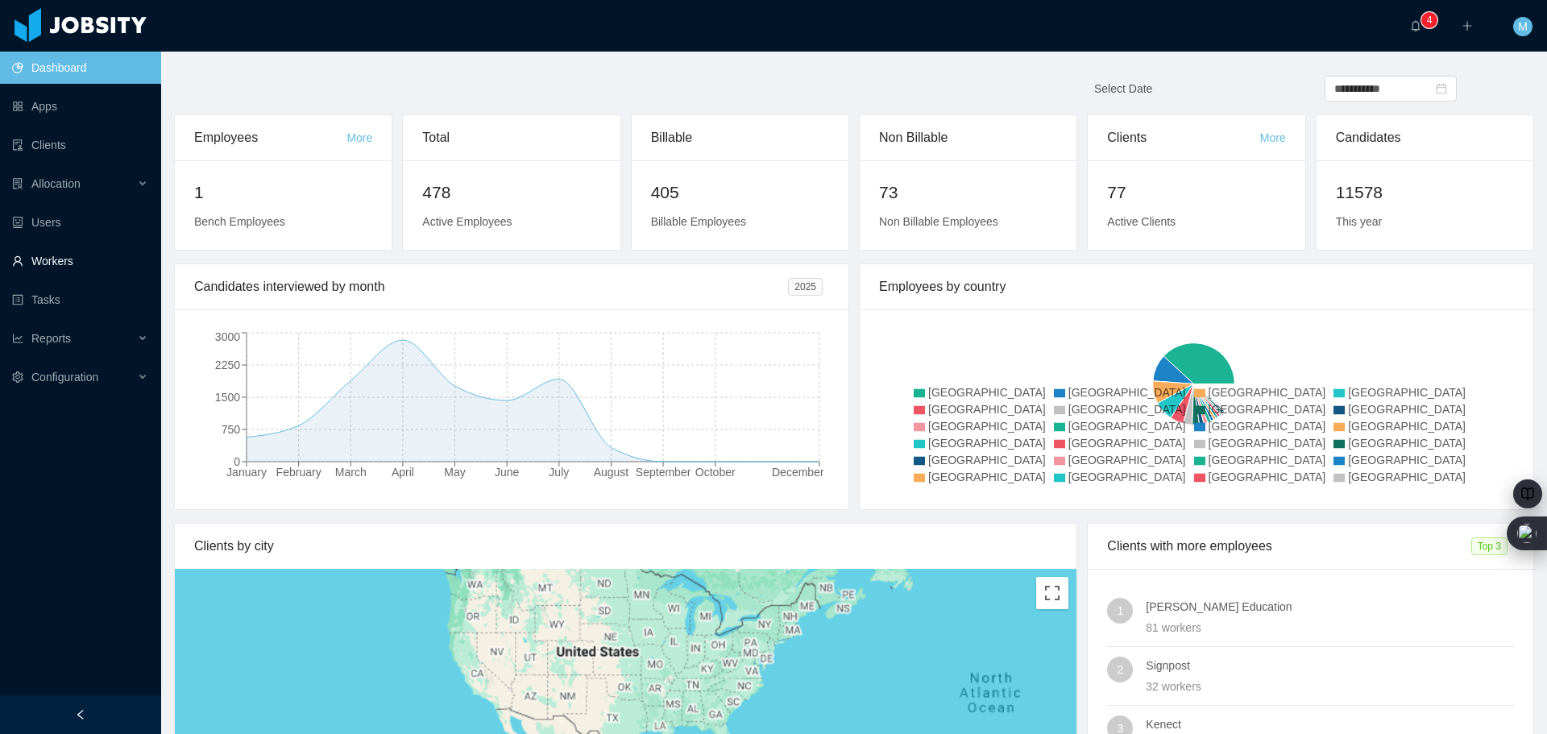  I want to click on a: icon: userWorkers, so click(80, 261).